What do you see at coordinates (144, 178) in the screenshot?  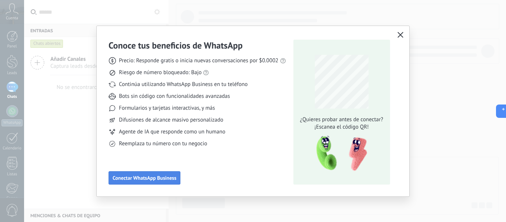 I see `button: Conectar WhatsApp Business` at bounding box center [144, 178].